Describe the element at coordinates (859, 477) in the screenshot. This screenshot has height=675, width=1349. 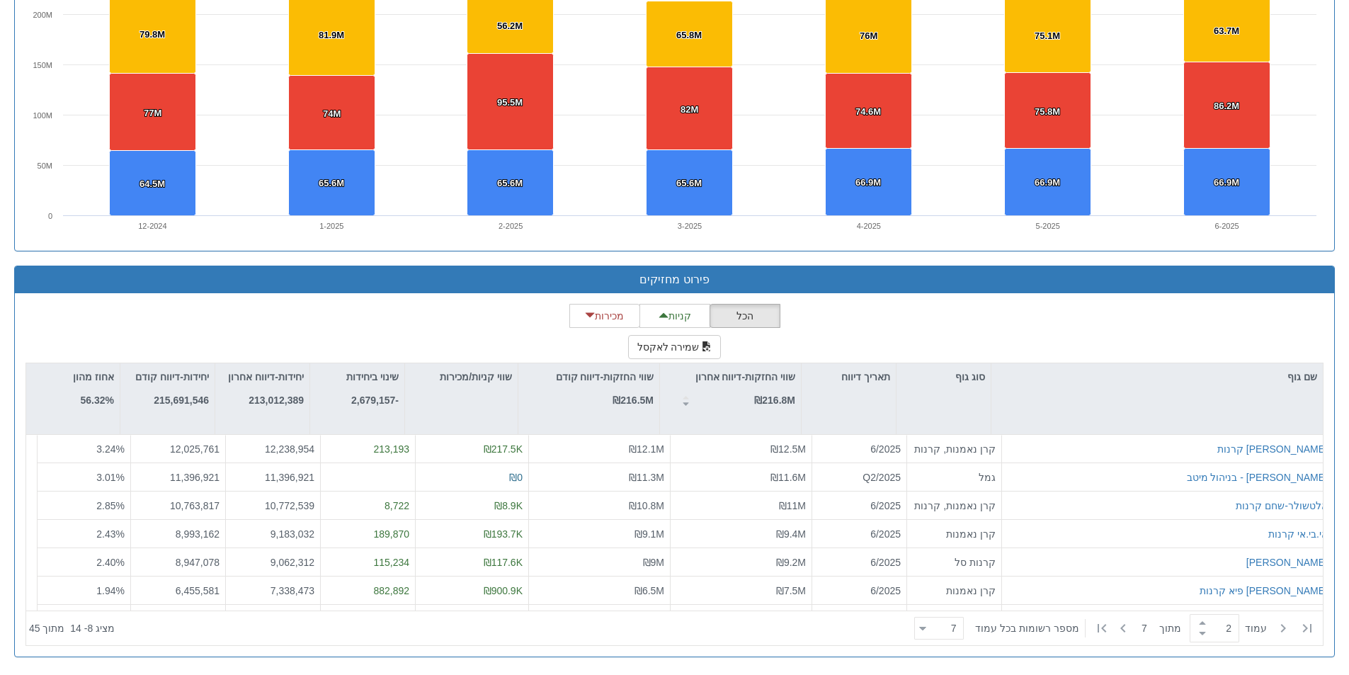
I see `div: Q2/2025` at that location.